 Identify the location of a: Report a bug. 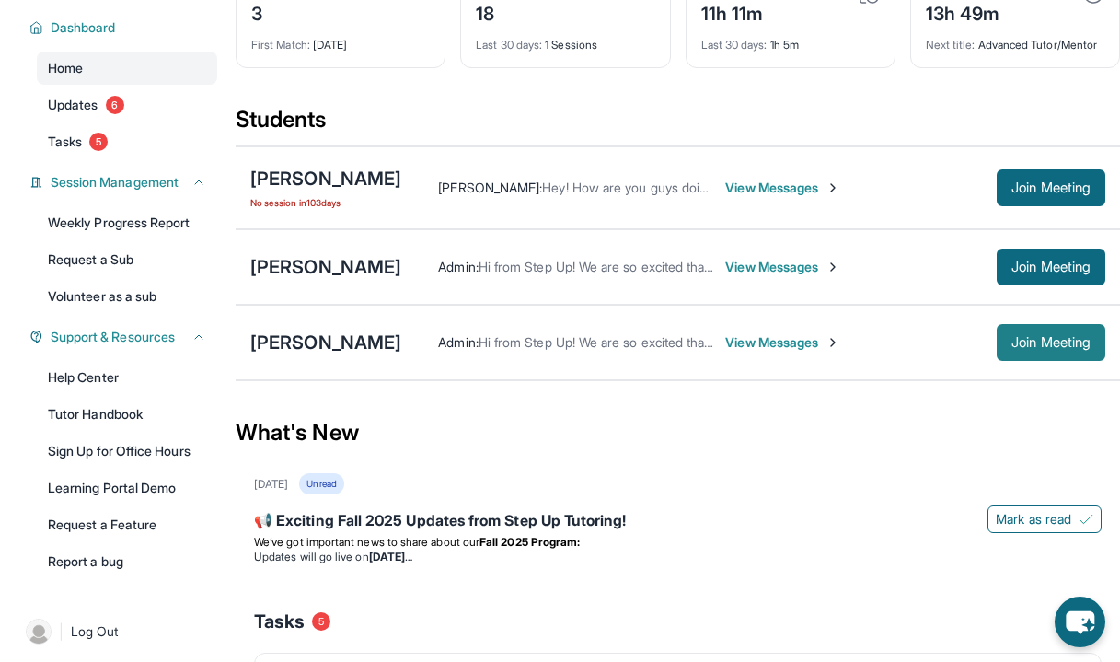
(127, 561).